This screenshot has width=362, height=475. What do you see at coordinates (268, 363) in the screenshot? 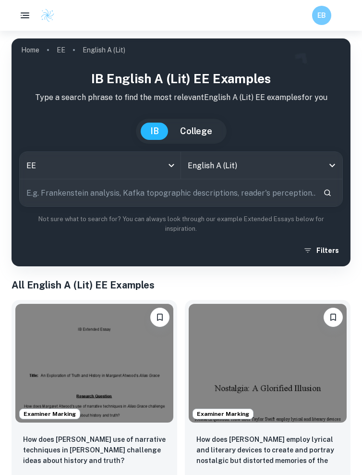
I see `img: English A (Lit) EE example thumbnail: How does Taylor Swift employ lyrical and` at bounding box center [268, 363].